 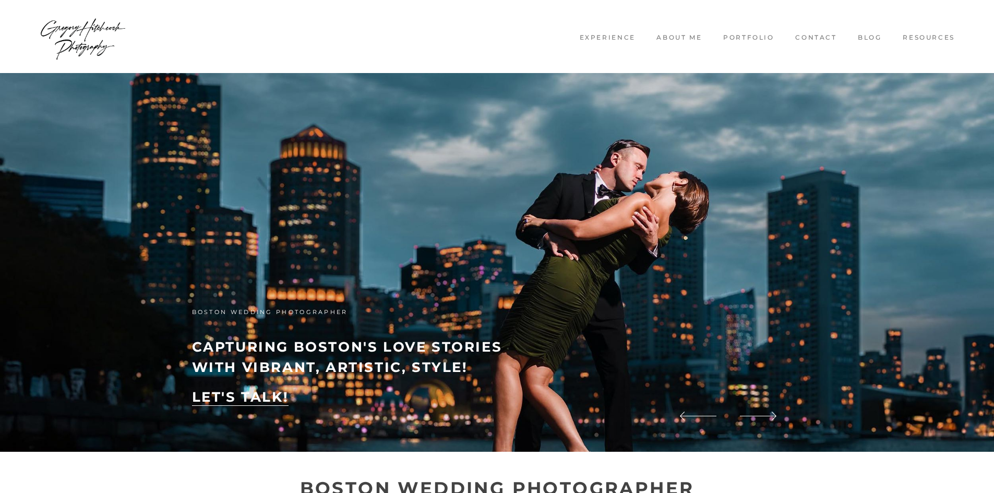 What do you see at coordinates (330, 367) in the screenshot?
I see `strong: with vibrant, artistic, style!` at bounding box center [330, 367].